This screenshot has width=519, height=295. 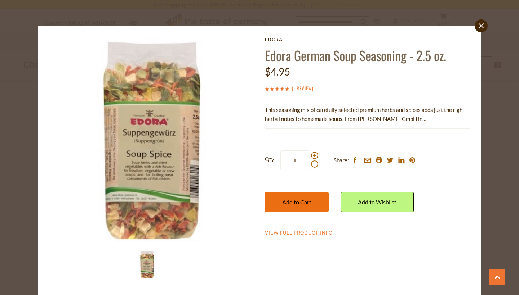 I want to click on a: Edora German Soup Seasoning - 2.5 oz., so click(x=355, y=55).